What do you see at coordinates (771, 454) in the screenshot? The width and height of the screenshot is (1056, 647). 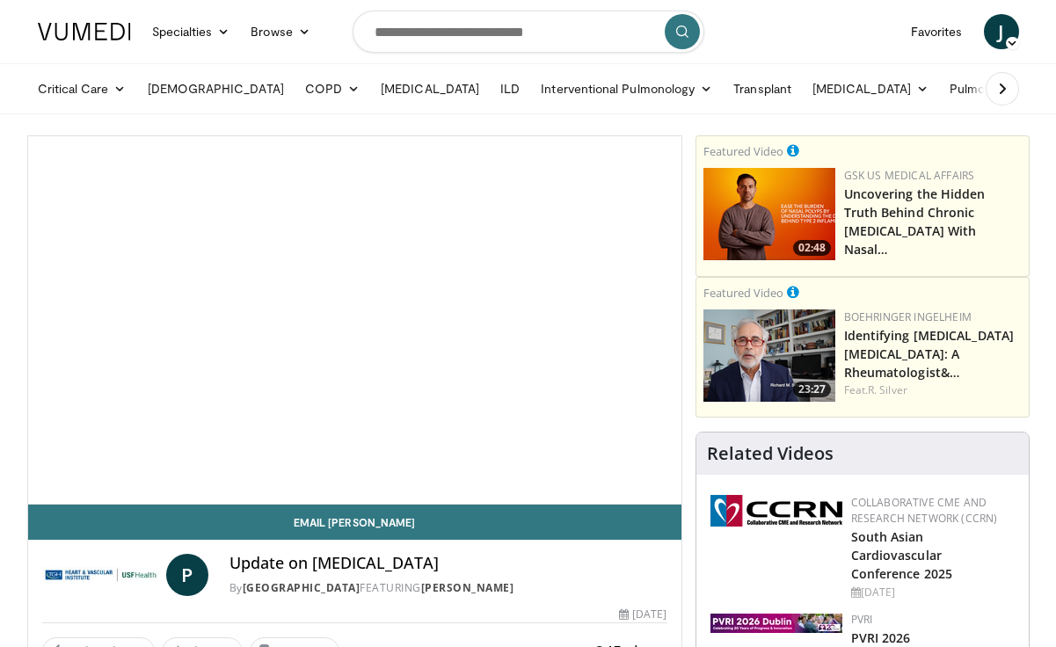 I see `h4: Related Videos` at bounding box center [771, 454].